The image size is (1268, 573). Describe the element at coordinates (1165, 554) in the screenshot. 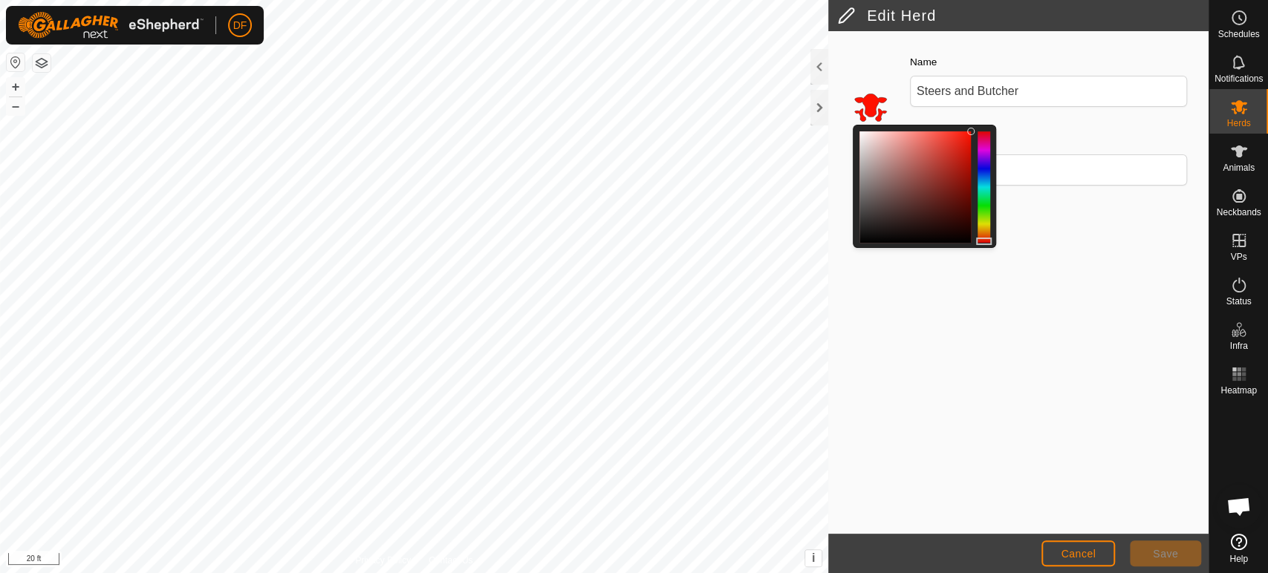

I see `span: Save` at that location.